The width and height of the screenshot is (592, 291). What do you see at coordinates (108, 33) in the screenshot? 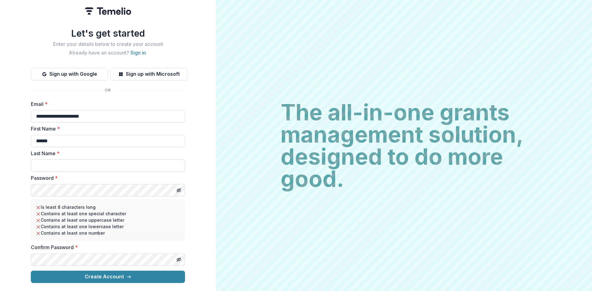
I see `h1: Let's get started` at bounding box center [108, 33].